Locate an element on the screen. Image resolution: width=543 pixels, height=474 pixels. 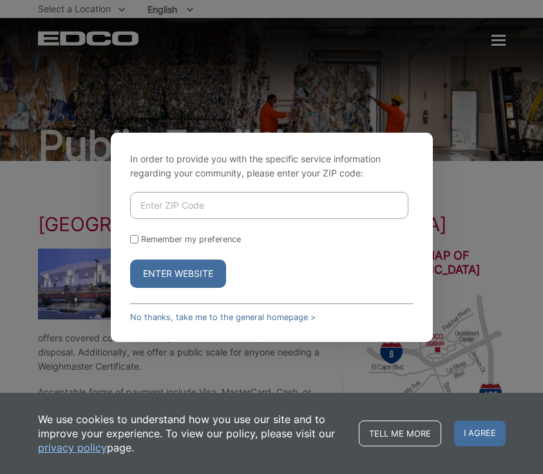
a: Tell me more is located at coordinates (400, 433).